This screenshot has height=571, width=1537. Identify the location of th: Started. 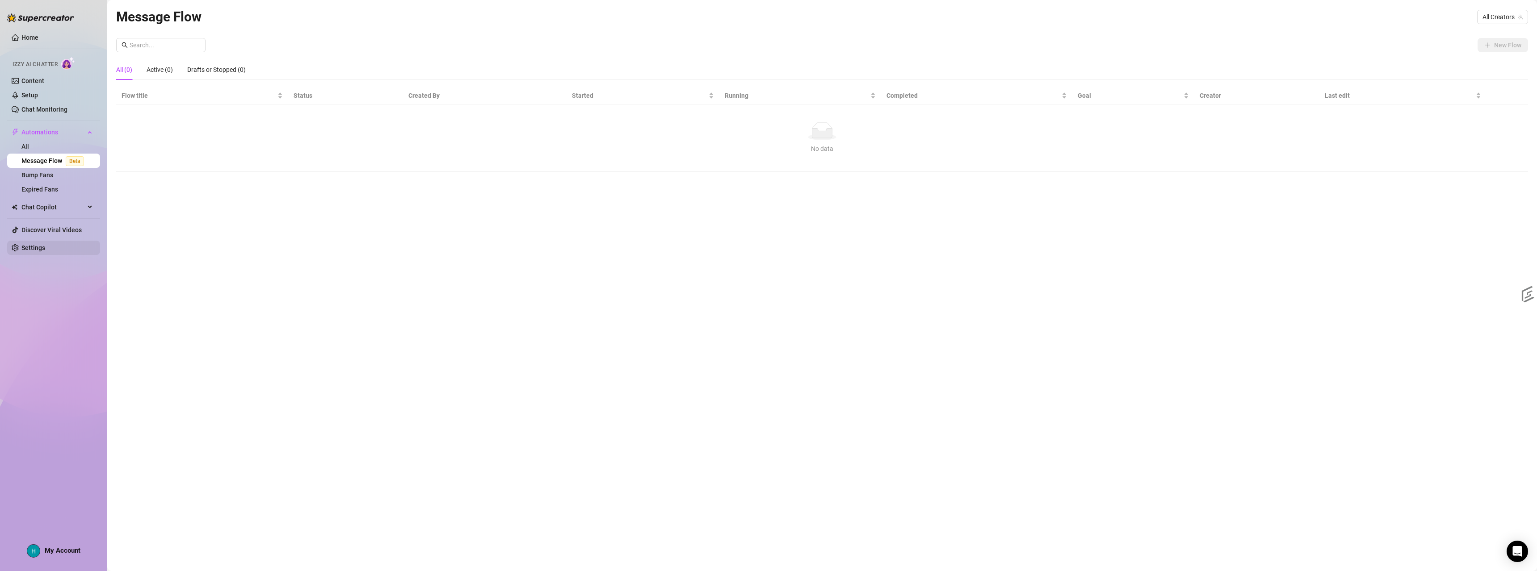
(643, 96).